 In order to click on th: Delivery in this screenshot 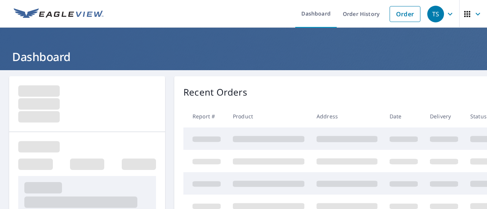, I will do `click(444, 116)`.